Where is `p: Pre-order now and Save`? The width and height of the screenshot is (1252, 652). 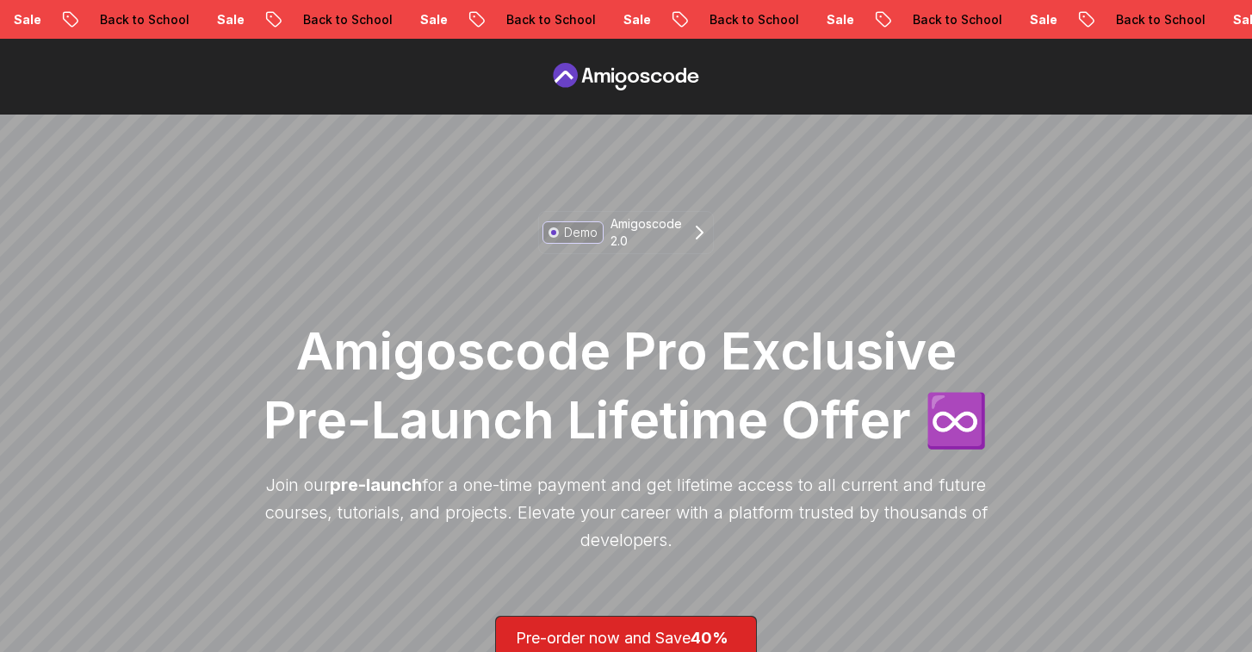
p: Pre-order now and Save is located at coordinates (626, 638).